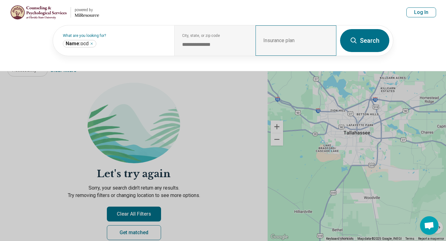 This screenshot has height=241, width=446. What do you see at coordinates (87, 10) in the screenshot?
I see `div: powered by` at bounding box center [87, 10].